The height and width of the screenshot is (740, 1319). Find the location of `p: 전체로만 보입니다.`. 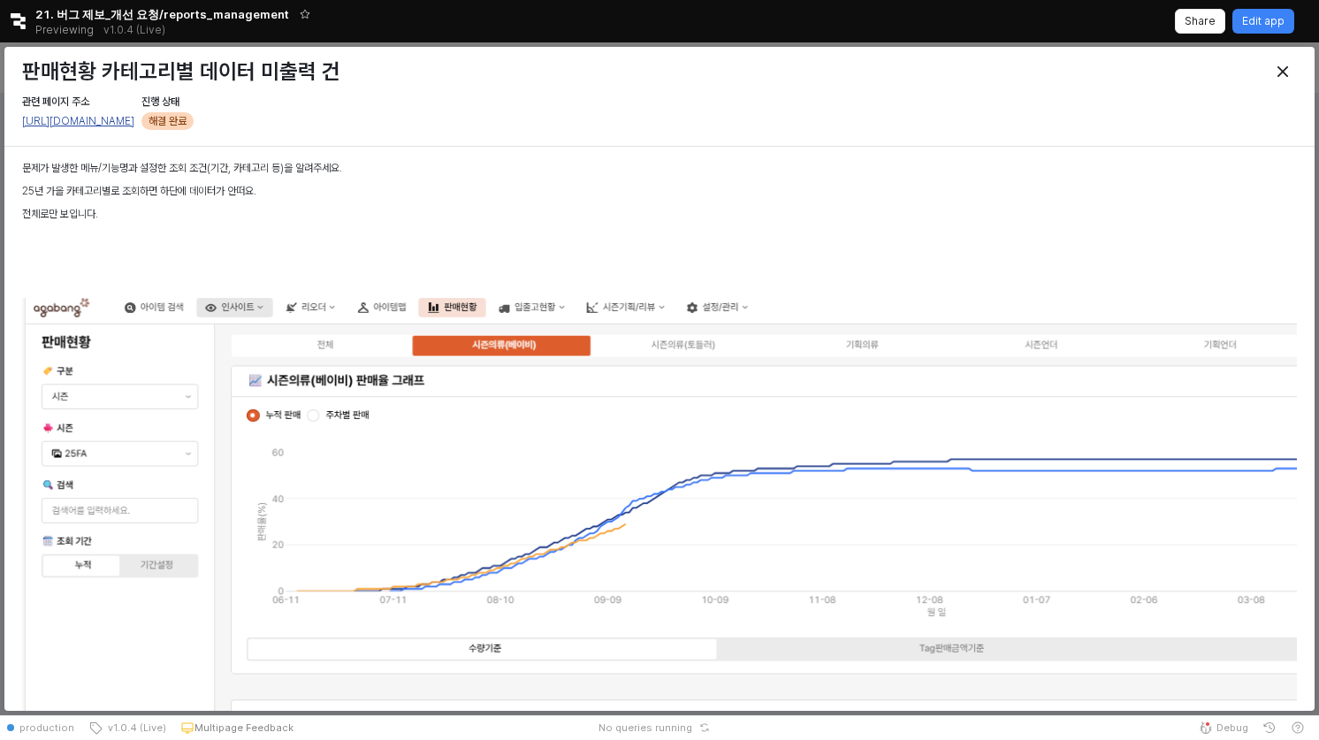

p: 전체로만 보입니다. is located at coordinates (660, 214).